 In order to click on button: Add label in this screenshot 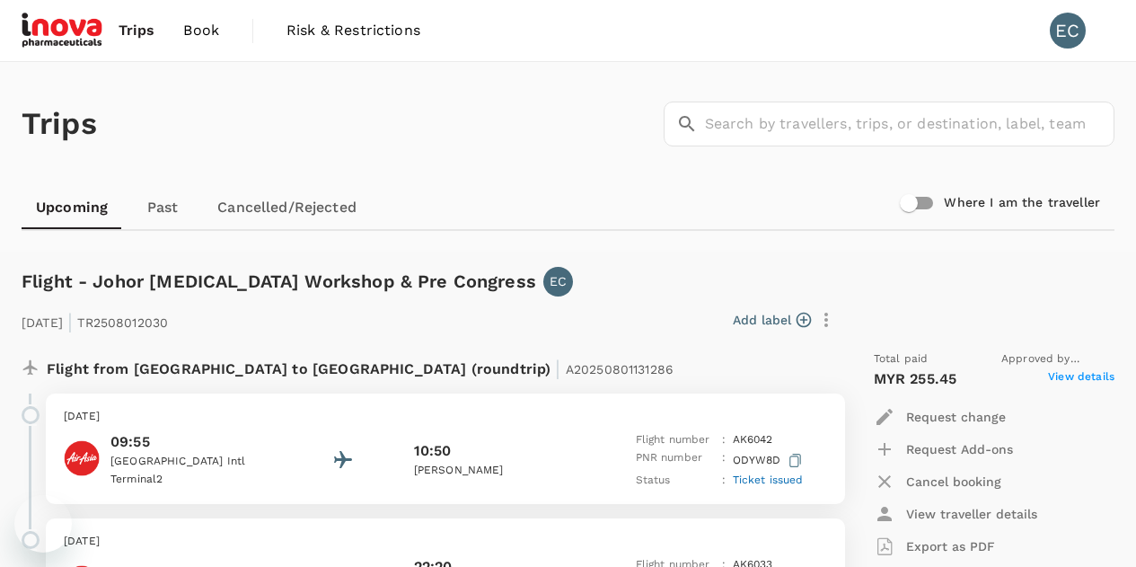, I will do `click(771, 320)`.